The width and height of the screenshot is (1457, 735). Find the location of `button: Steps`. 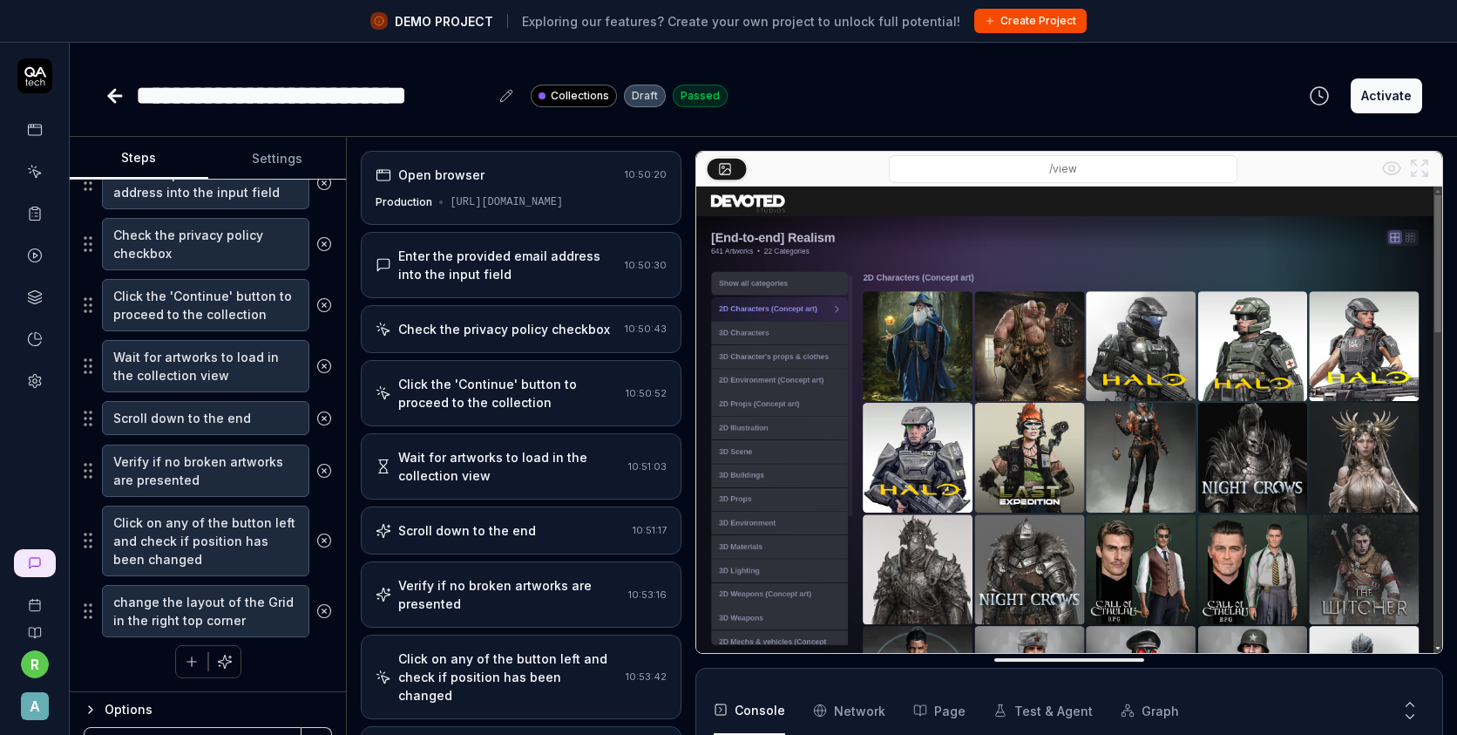

button: Steps is located at coordinates (139, 159).